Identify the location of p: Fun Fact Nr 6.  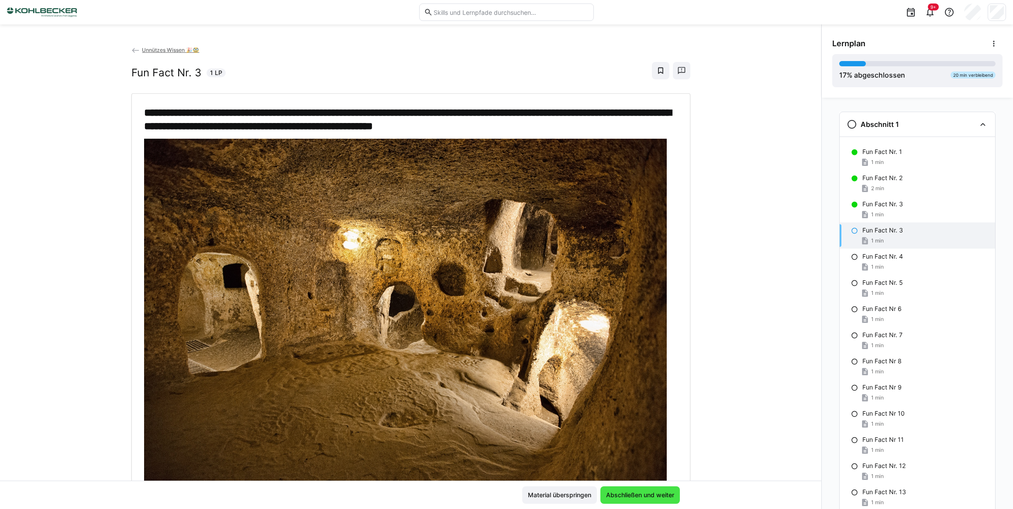
(882, 309).